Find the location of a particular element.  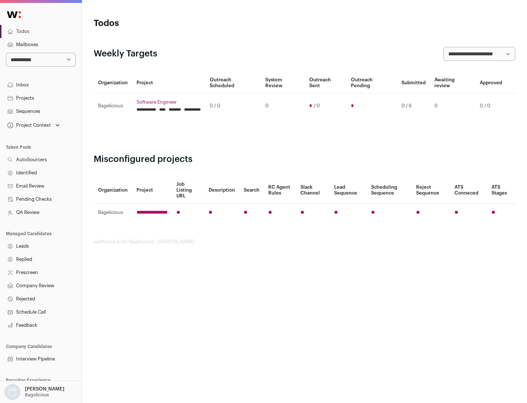

th: Lead Sequence is located at coordinates (348, 190).